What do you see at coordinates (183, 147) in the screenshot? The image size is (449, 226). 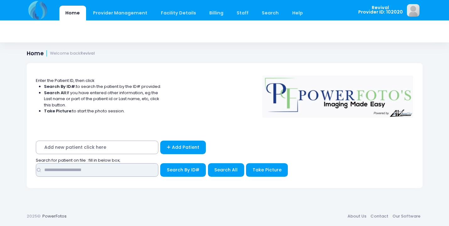 I see `a: Add Patient` at bounding box center [183, 147].